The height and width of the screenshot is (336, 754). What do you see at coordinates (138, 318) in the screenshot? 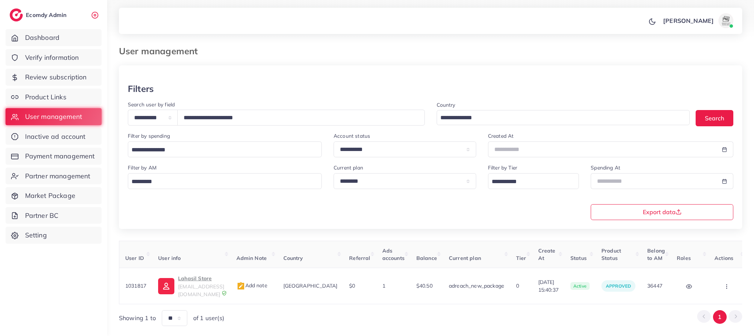
I see `span: Showing 1 to` at bounding box center [138, 318].